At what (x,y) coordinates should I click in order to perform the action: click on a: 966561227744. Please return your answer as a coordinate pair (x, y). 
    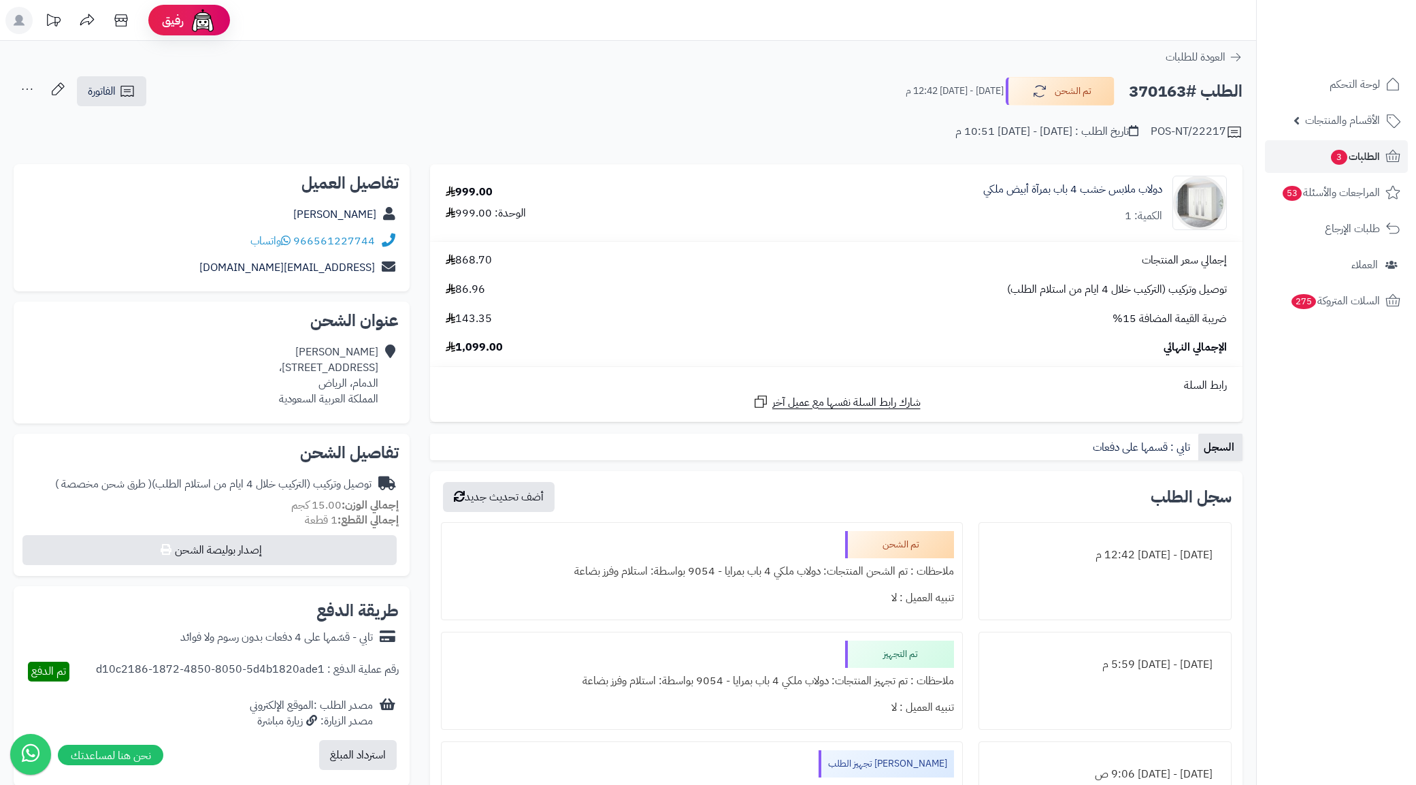
    Looking at the image, I should click on (334, 241).